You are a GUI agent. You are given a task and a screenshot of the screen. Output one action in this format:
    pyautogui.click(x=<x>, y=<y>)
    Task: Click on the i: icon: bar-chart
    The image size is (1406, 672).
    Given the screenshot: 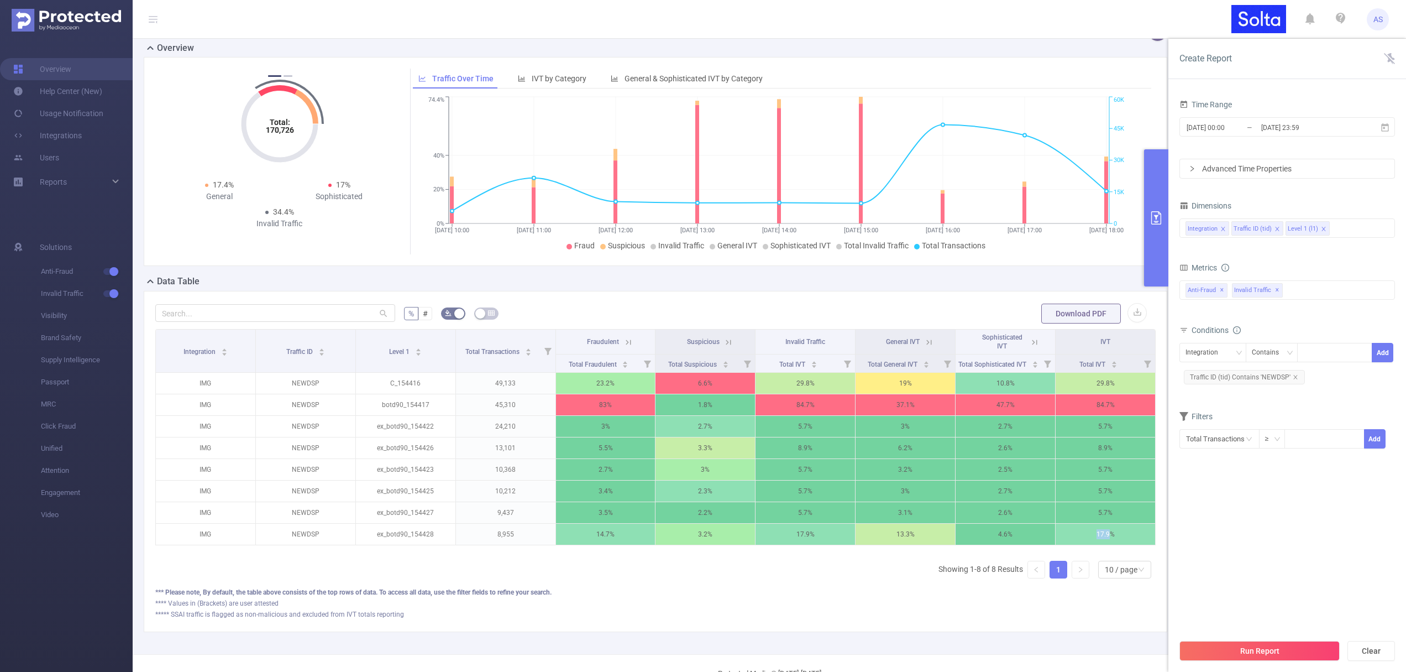 What is the action you would take?
    pyautogui.click(x=615, y=78)
    